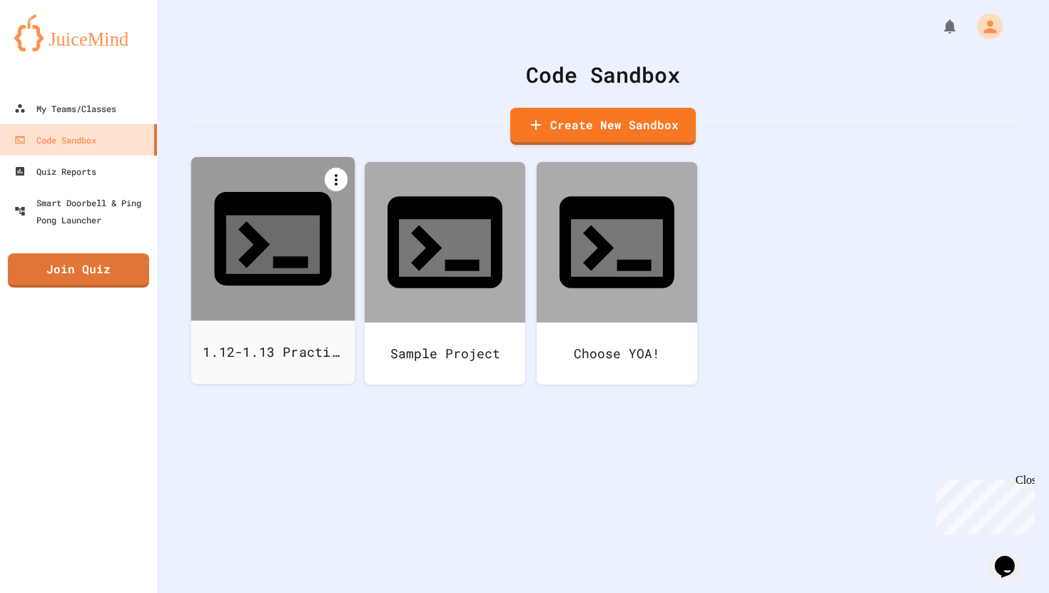 This screenshot has height=593, width=1049. Describe the element at coordinates (83, 211) in the screenshot. I see `div: Smart Doorbell & Ping Pong Launcher` at that location.